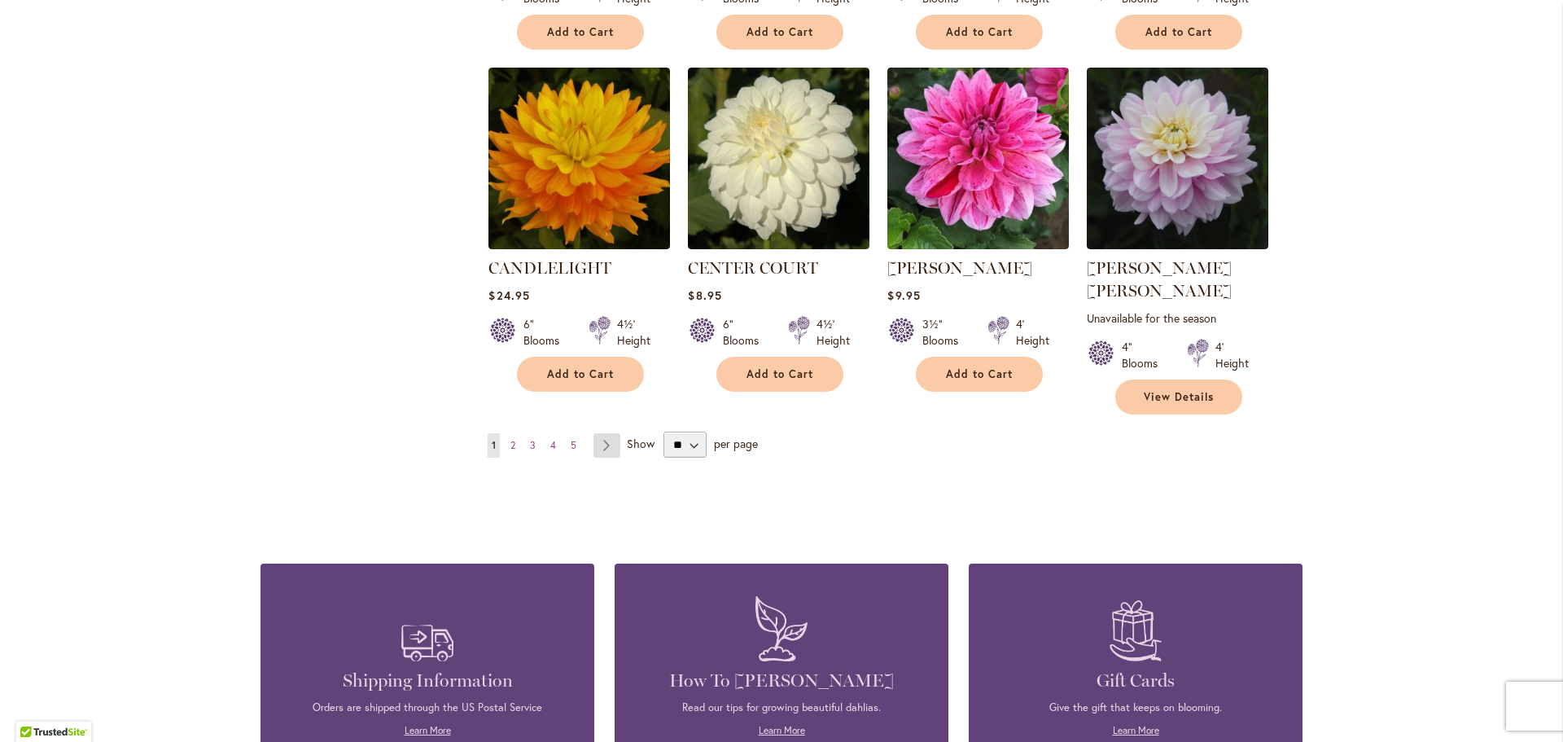  Describe the element at coordinates (1136, 681) in the screenshot. I see `h4: Gift Cards` at that location.